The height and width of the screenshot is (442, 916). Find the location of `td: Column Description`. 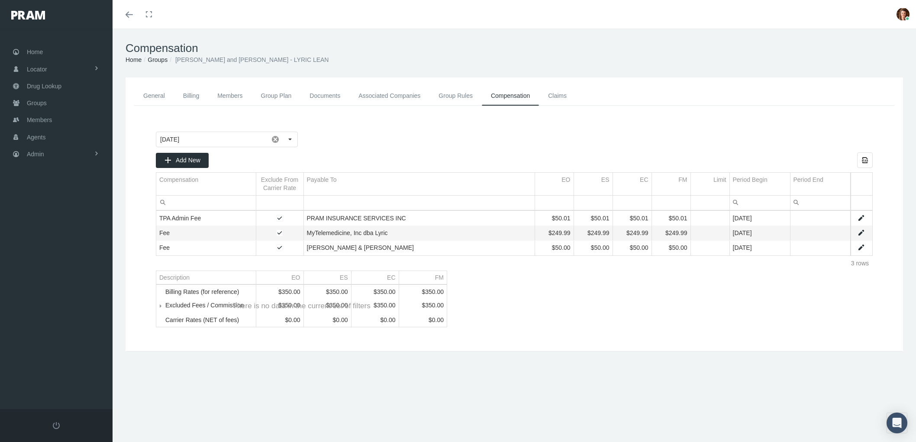

td: Column Description is located at coordinates (206, 278).